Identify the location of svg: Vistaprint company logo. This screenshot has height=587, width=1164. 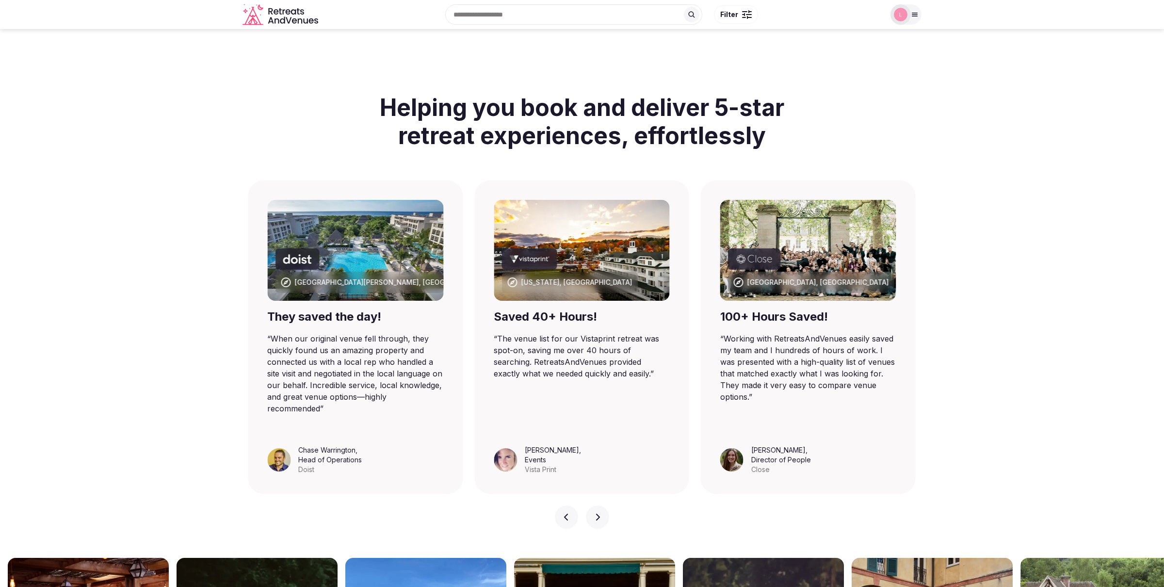
(529, 259).